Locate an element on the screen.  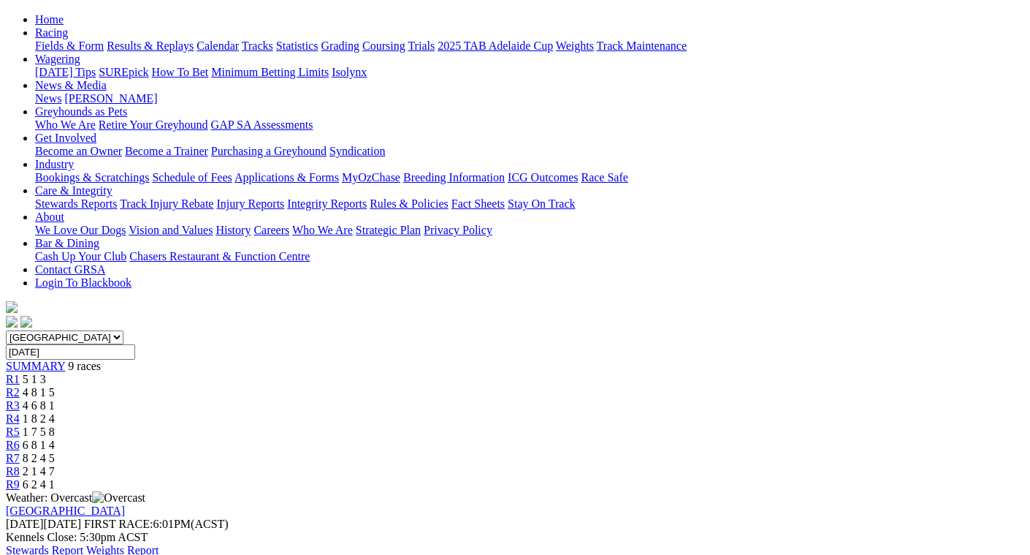
a: Chasers Restaurant & Function Centre is located at coordinates (219, 256).